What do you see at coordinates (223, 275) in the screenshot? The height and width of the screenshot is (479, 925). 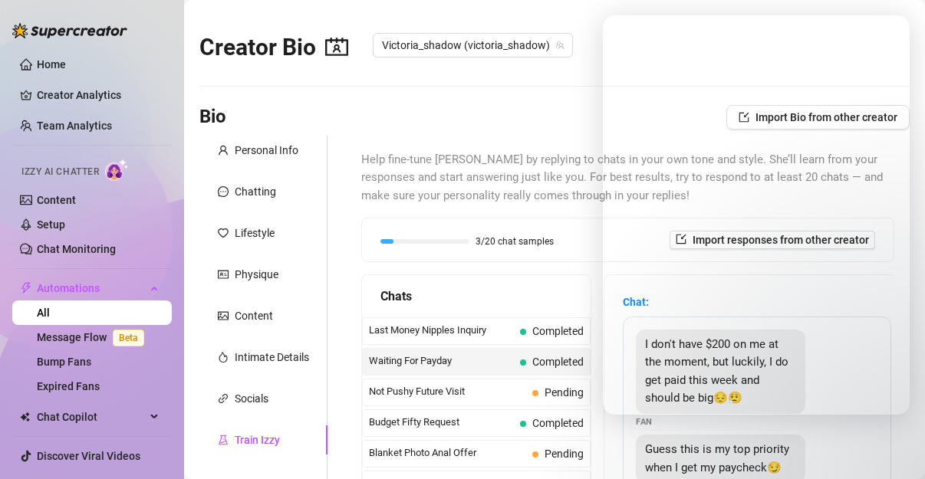 I see `span: idcard` at bounding box center [223, 275].